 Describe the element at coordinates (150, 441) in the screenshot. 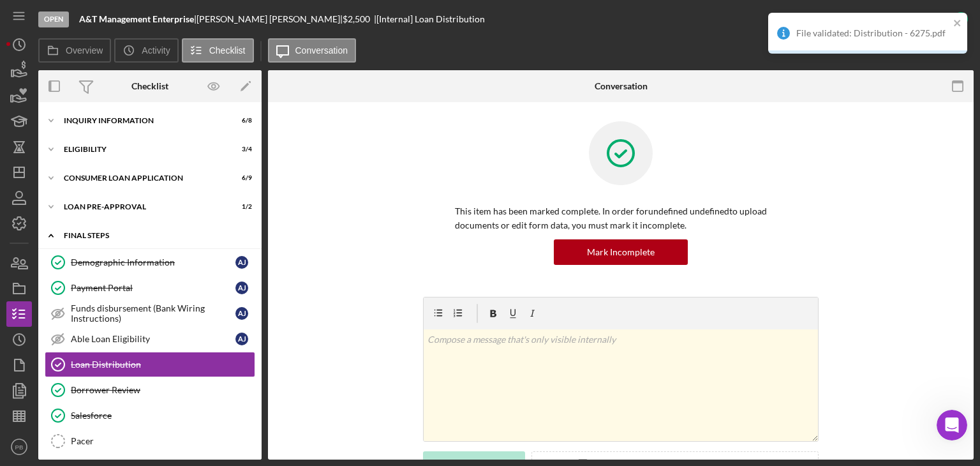

I see `a: Pacer` at that location.